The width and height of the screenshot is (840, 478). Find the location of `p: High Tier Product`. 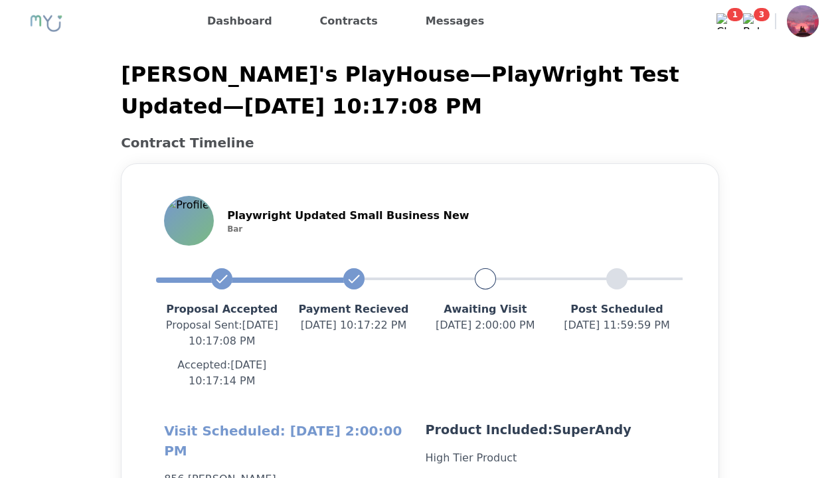

p: High Tier Product is located at coordinates (550, 458).